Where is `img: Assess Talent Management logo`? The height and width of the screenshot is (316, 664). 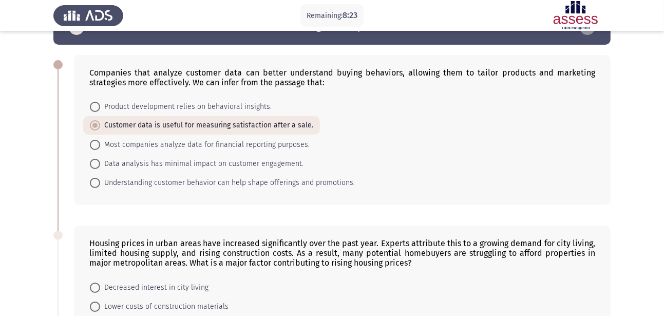
img: Assess Talent Management logo is located at coordinates (88, 15).